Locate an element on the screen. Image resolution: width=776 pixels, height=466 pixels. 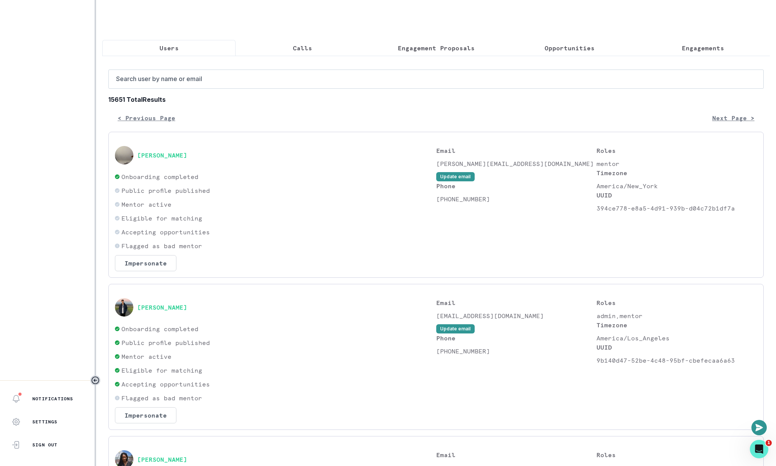
p: mentor is located at coordinates (677, 164).